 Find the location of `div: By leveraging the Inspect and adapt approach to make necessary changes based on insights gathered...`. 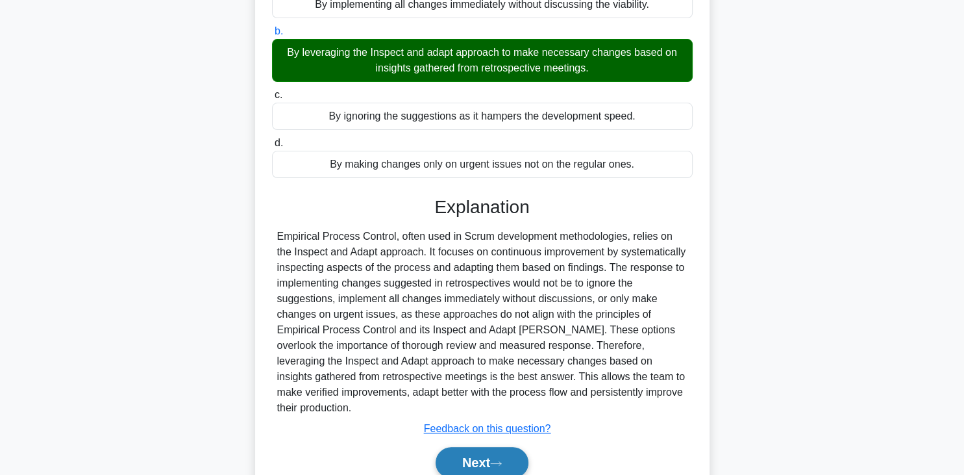

div: By leveraging the Inspect and adapt approach to make necessary changes based on insights gathered... is located at coordinates (482, 60).